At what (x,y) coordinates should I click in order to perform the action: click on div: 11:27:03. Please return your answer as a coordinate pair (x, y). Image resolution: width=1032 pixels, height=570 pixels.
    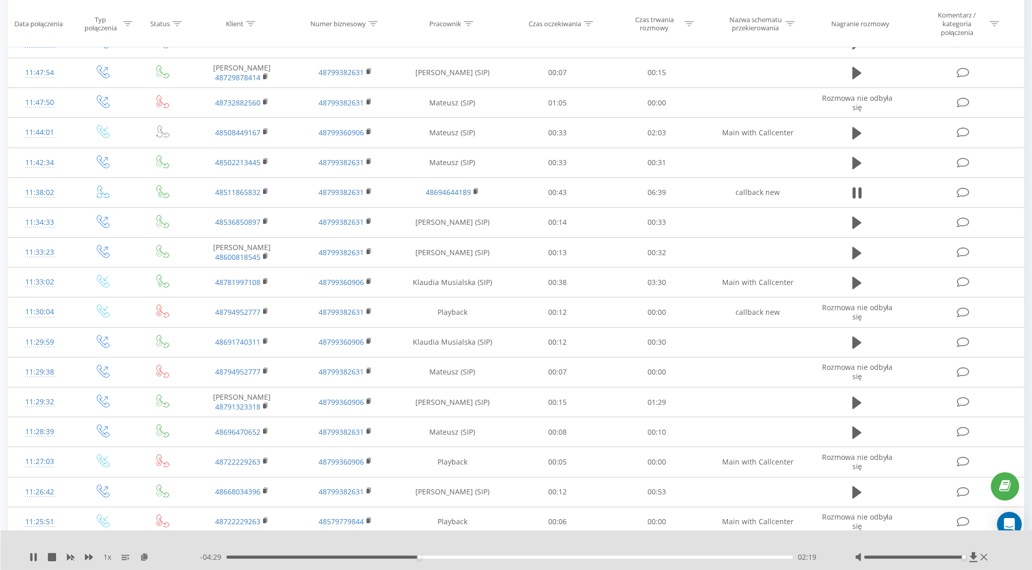
    Looking at the image, I should click on (40, 462).